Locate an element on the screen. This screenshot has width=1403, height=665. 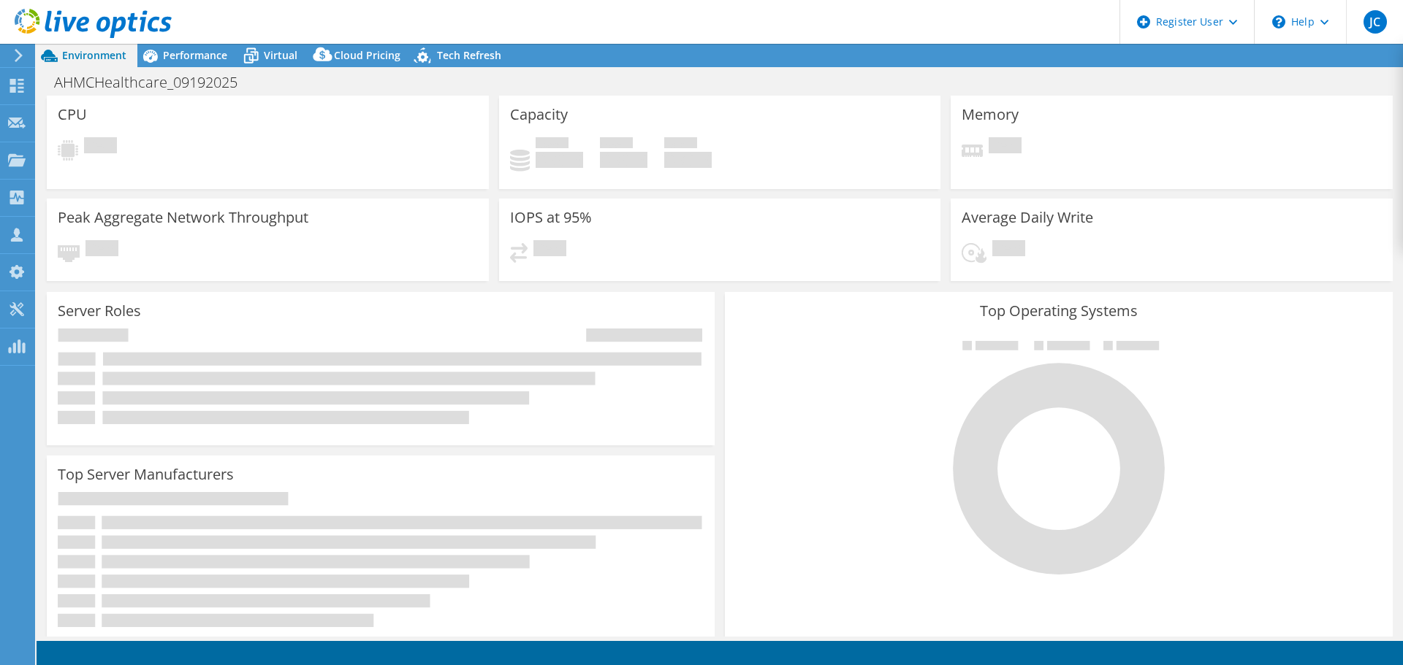
span: Cloud Pricing is located at coordinates (367, 55).